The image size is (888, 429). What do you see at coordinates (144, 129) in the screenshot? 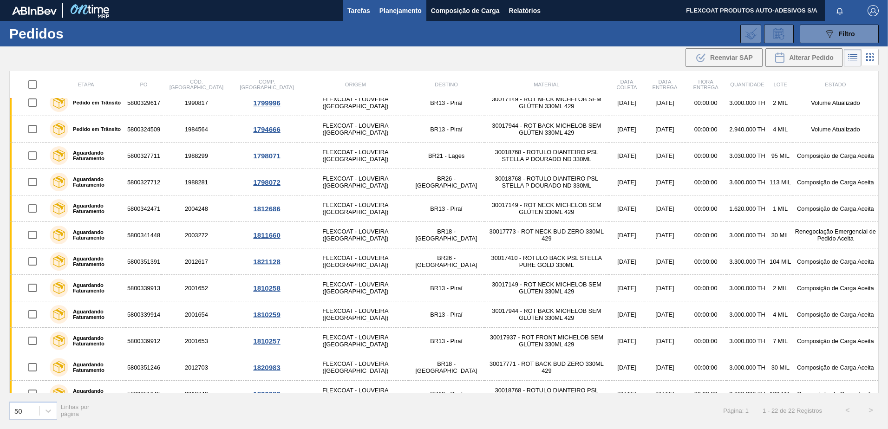
I see `td: 5800324509` at bounding box center [144, 129].